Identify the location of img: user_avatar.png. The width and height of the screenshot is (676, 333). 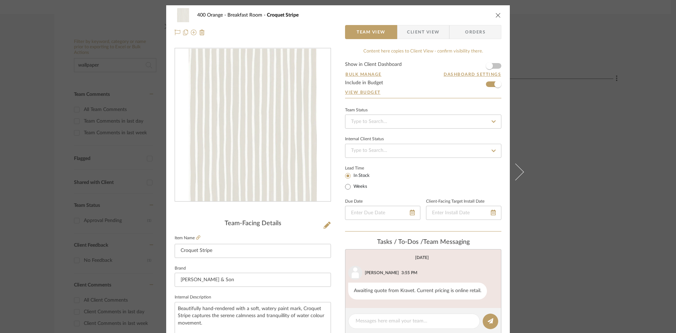
(355, 273).